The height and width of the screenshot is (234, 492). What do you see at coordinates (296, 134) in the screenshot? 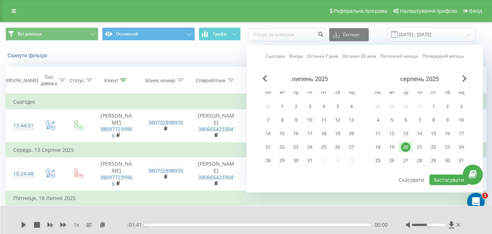
I see `div: ср 16 лип 2025 р.` at bounding box center [296, 134].